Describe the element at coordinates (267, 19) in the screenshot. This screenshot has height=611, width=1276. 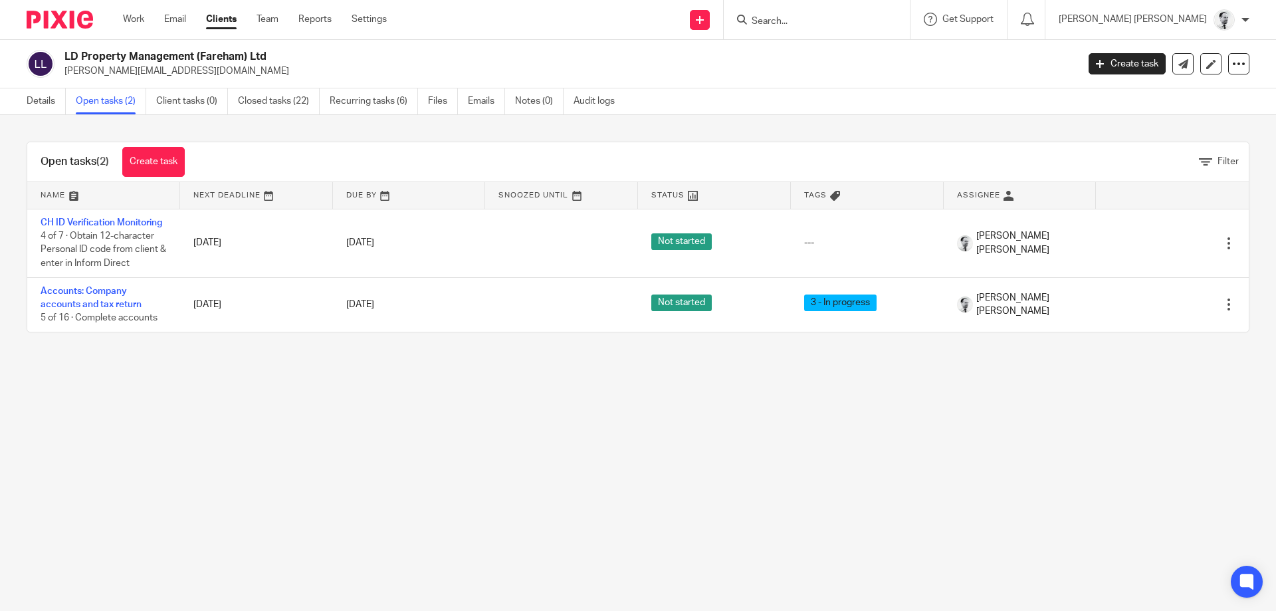
I see `a: Team` at that location.